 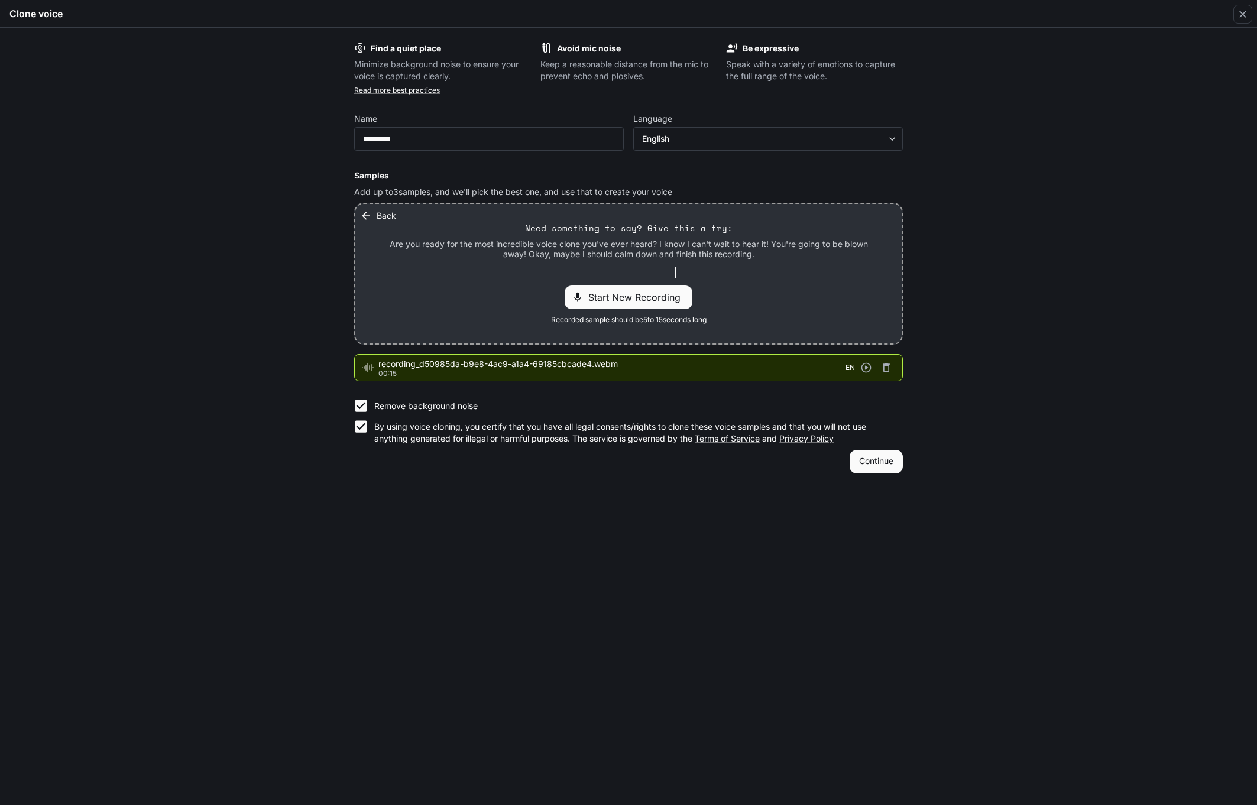 I want to click on button: Continue, so click(x=876, y=462).